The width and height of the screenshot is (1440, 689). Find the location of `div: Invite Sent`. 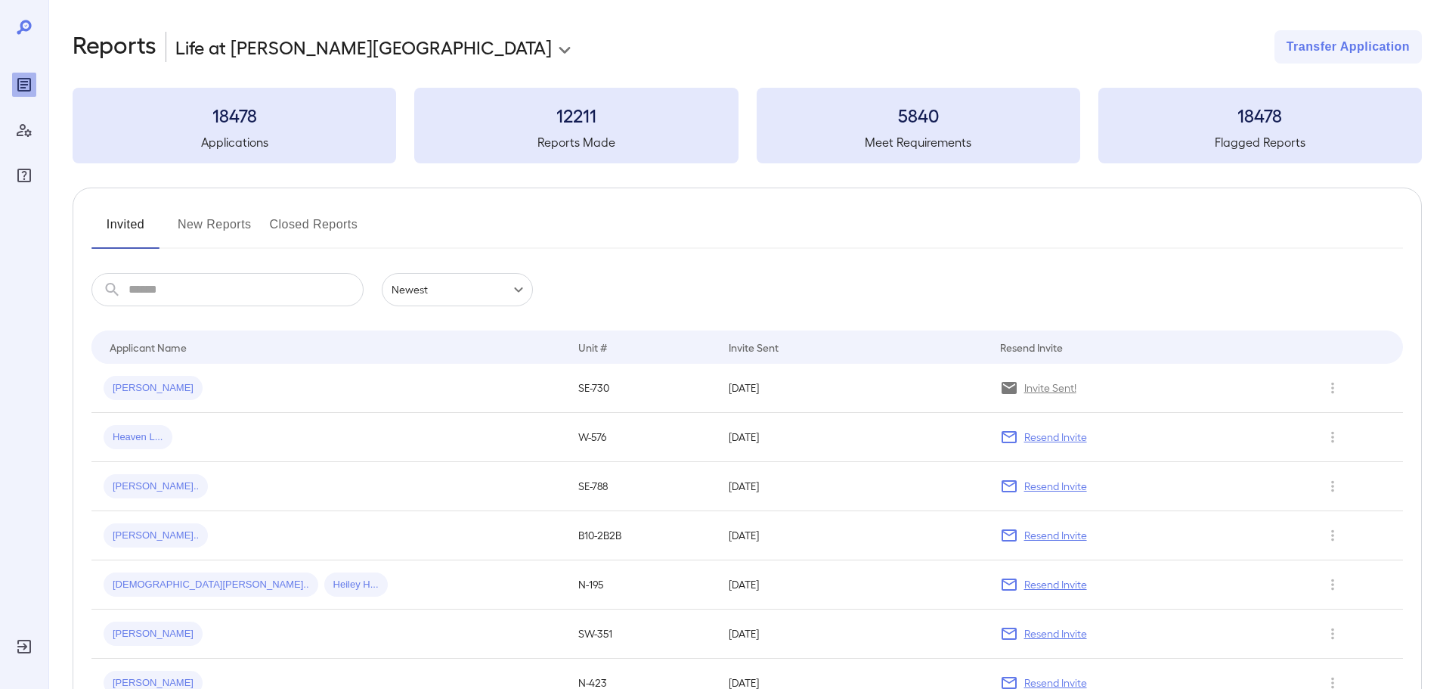

div: Invite Sent is located at coordinates (754, 347).